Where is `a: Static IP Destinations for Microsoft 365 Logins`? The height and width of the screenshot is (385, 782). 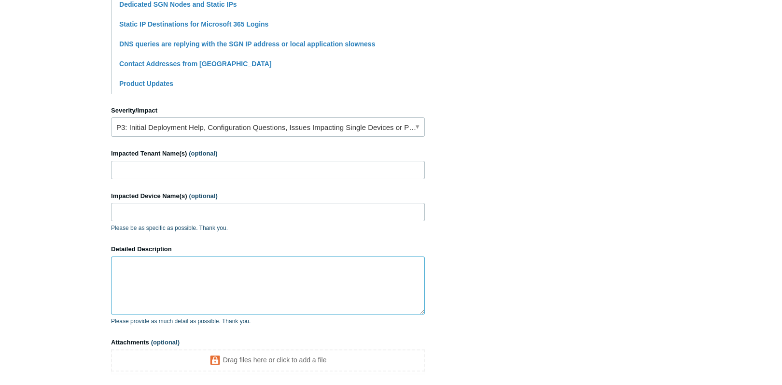
a: Static IP Destinations for Microsoft 365 Logins is located at coordinates (194, 24).